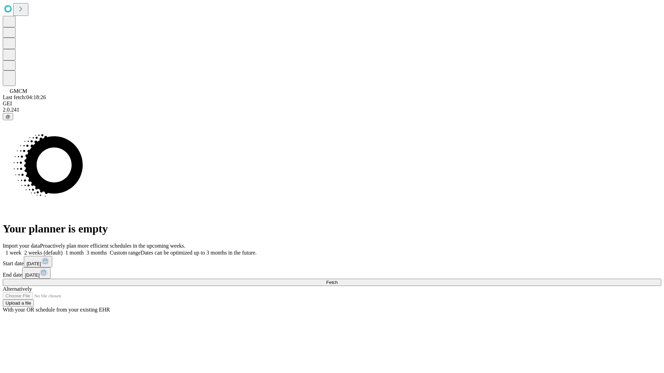 Image resolution: width=664 pixels, height=373 pixels. What do you see at coordinates (74, 253) in the screenshot?
I see `span: 1 month` at bounding box center [74, 253].